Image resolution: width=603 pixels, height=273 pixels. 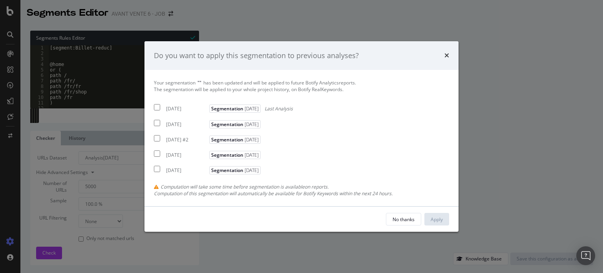 I want to click on div: Your segmentation has been updated and will be applied to future Botify Analytics reports., so click(x=301, y=86).